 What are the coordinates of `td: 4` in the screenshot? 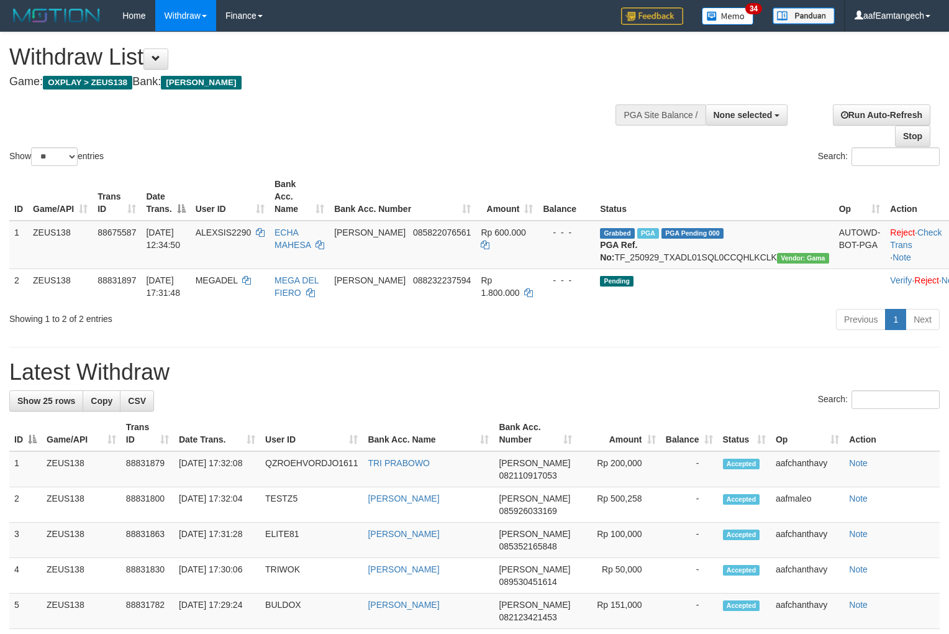 It's located at (25, 575).